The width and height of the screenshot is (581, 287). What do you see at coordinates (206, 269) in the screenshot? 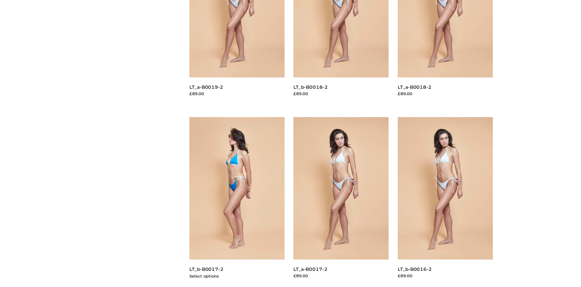
I see `a: LT_b-B0017-2` at bounding box center [206, 269].